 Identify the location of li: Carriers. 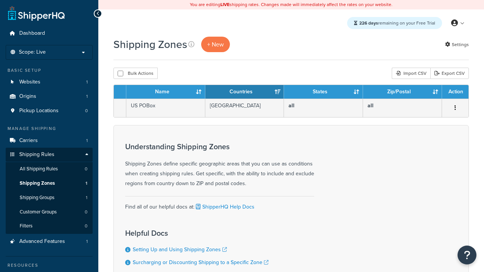
(49, 141).